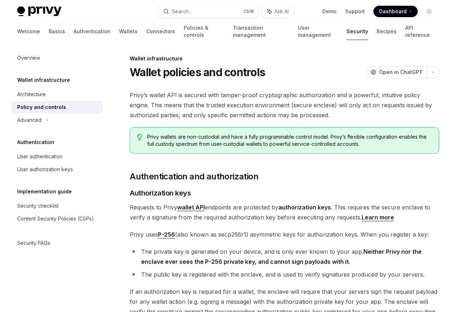  Describe the element at coordinates (278, 11) in the screenshot. I see `button: Ask AI` at that location.